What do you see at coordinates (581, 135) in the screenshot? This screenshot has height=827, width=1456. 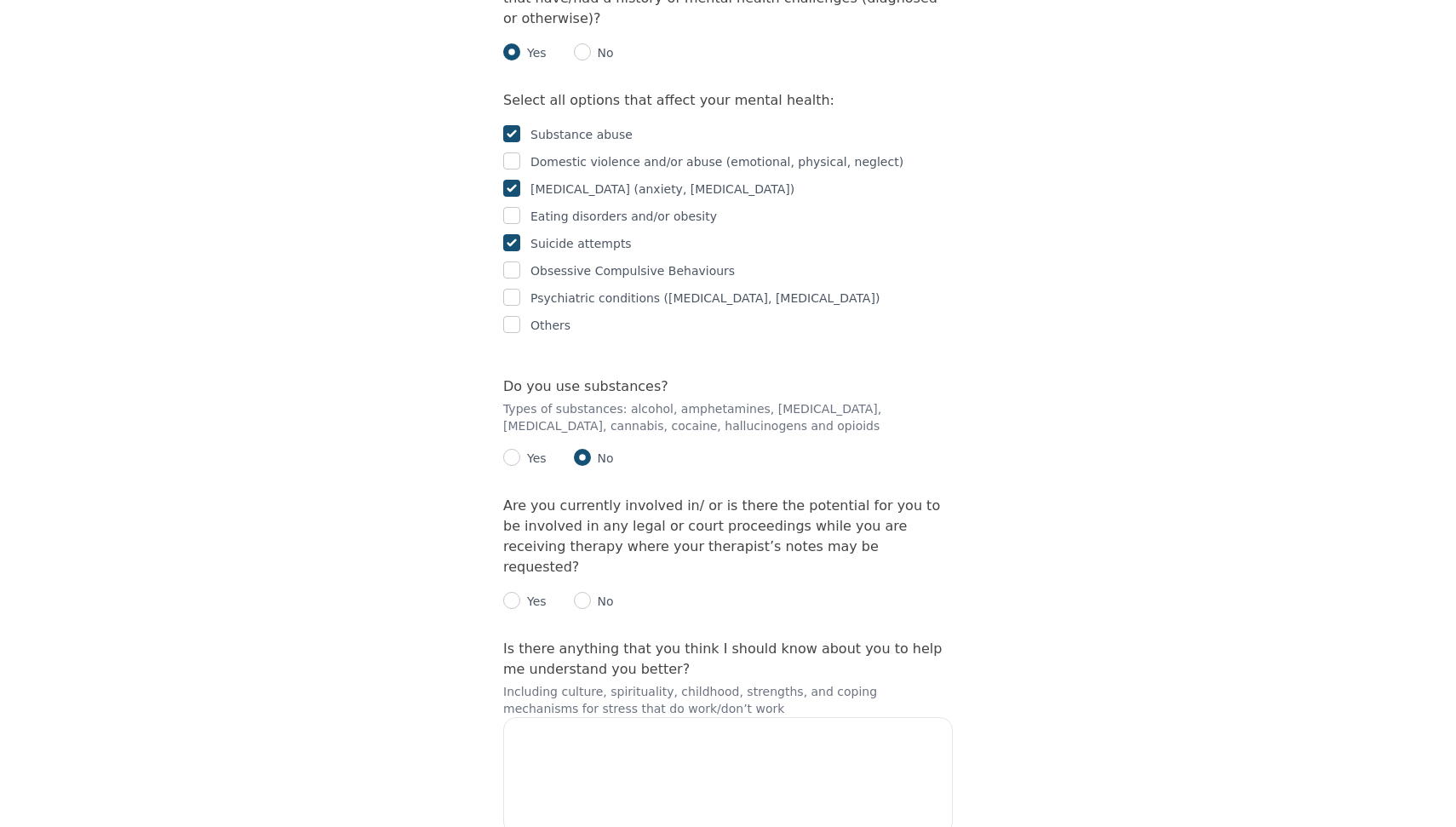 I see `p: Substance abuse` at bounding box center [581, 135].